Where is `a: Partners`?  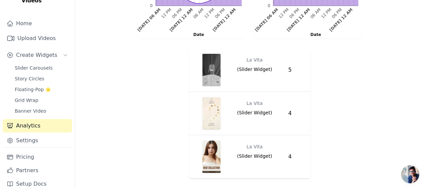
a: Partners is located at coordinates (37, 170).